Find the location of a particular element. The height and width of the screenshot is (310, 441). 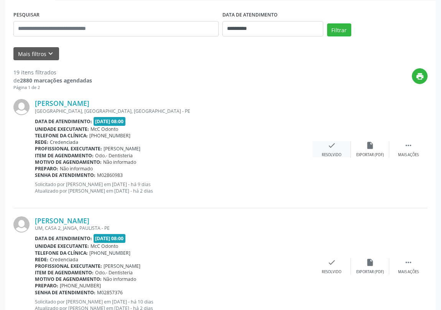

div: UM, CASA 2, JANGA, PAULISTA - PE is located at coordinates (174, 228).